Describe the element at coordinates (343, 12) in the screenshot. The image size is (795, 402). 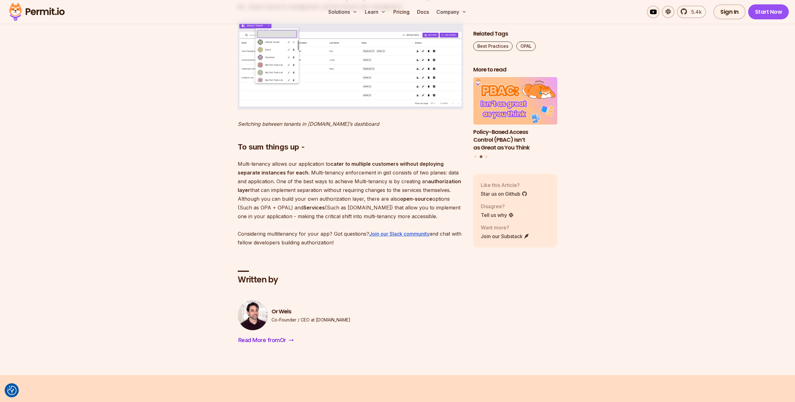
I see `button: Solutions` at that location.